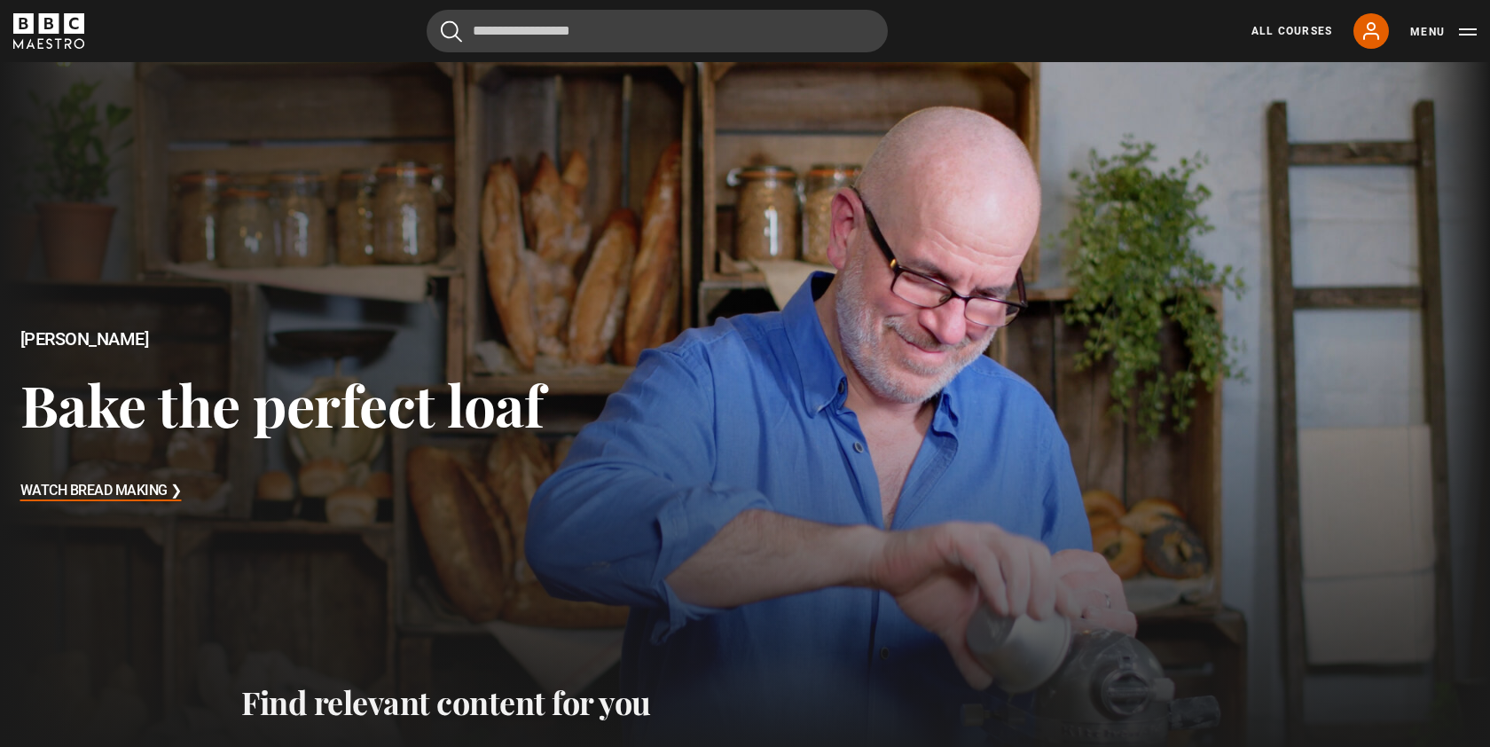 Image resolution: width=1490 pixels, height=747 pixels. Describe the element at coordinates (1443, 32) in the screenshot. I see `button: Toggle navigation` at that location.